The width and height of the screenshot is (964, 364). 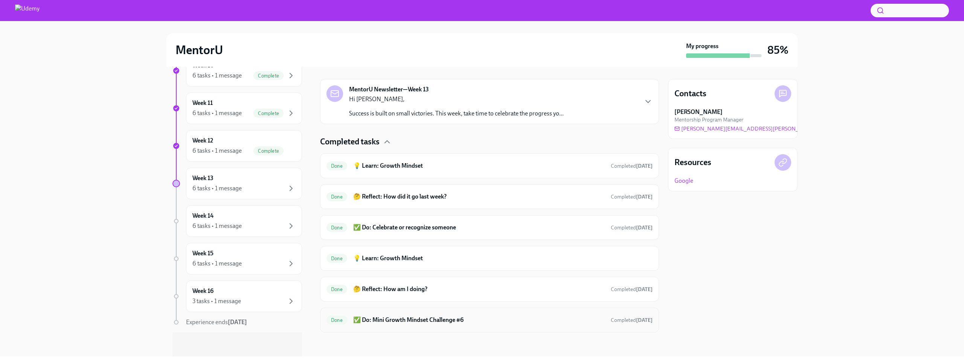 What do you see at coordinates (708, 120) in the screenshot?
I see `span: Mentorship Program Manager` at bounding box center [708, 120].